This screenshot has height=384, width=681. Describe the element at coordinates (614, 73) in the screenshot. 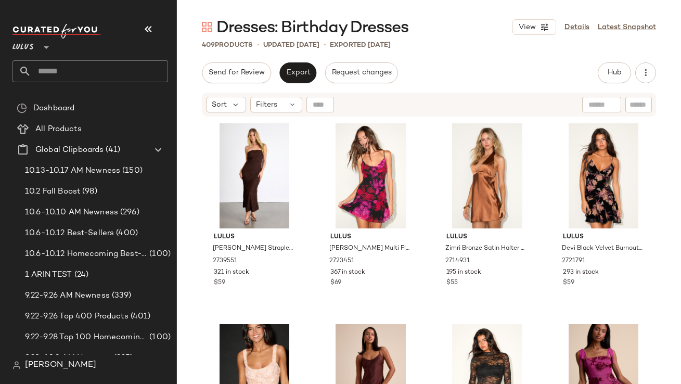

I see `span: Hub` at that location.